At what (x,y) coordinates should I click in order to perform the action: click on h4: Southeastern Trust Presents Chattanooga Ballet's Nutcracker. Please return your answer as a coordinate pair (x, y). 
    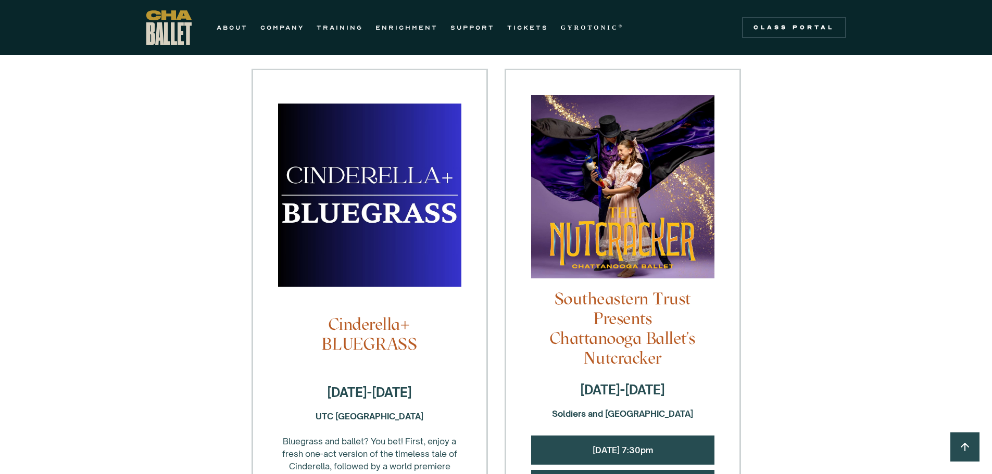
    Looking at the image, I should click on (623, 329).